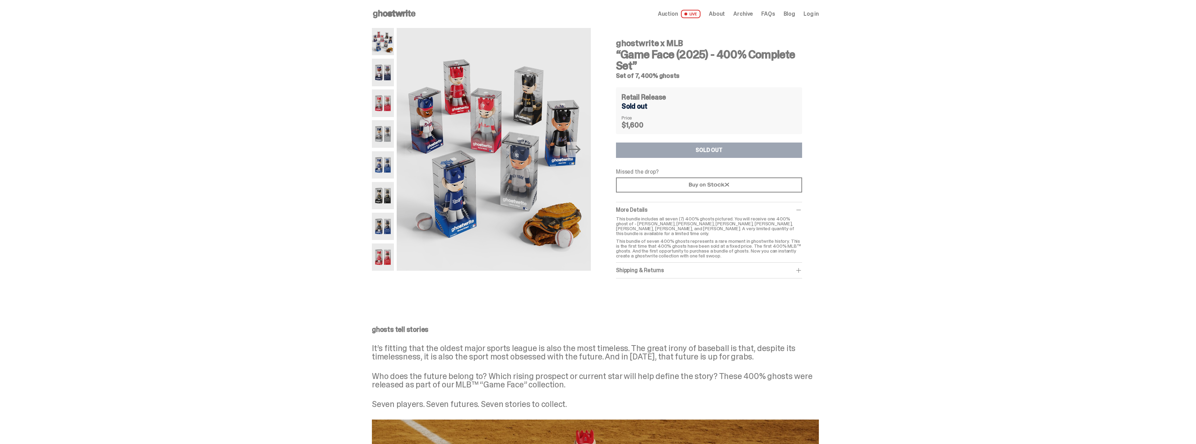  I want to click on a: Log in, so click(811, 14).